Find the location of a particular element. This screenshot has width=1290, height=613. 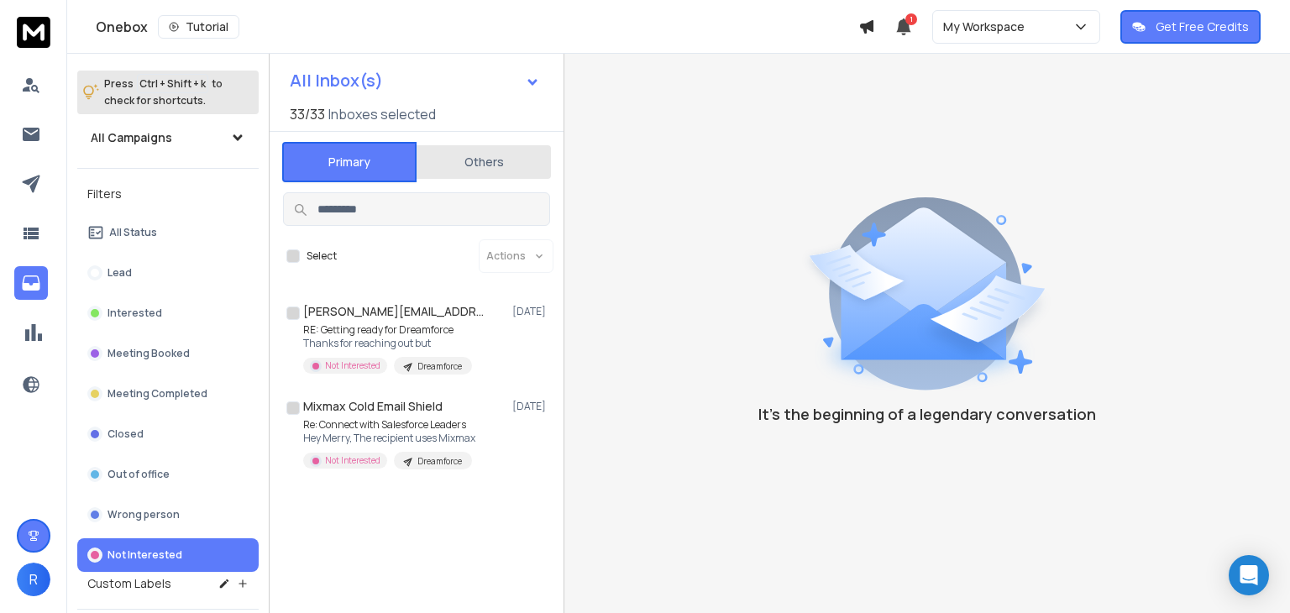

h3: Custom Labels is located at coordinates (129, 584).